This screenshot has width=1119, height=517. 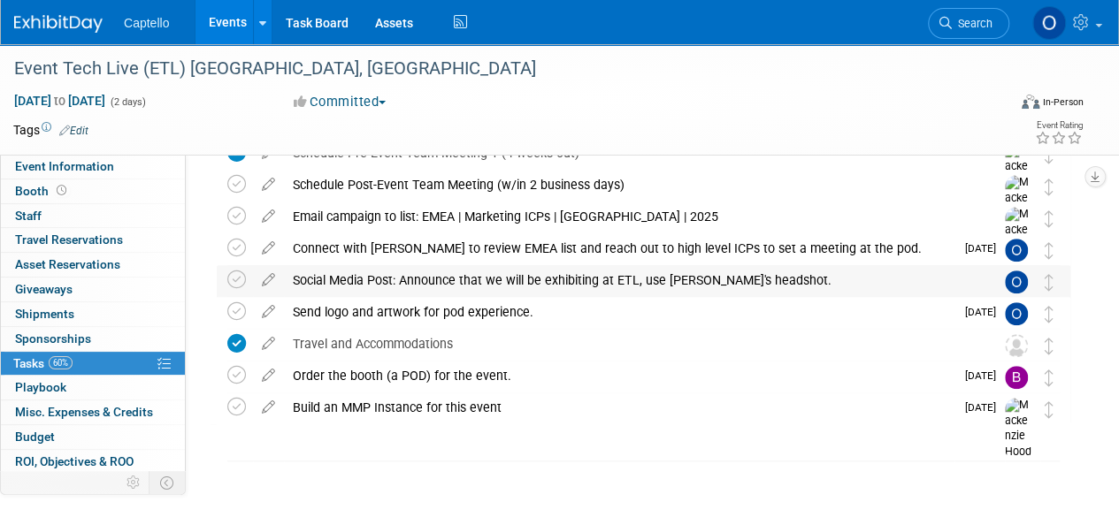 I want to click on a: Asset Reservations, so click(x=93, y=264).